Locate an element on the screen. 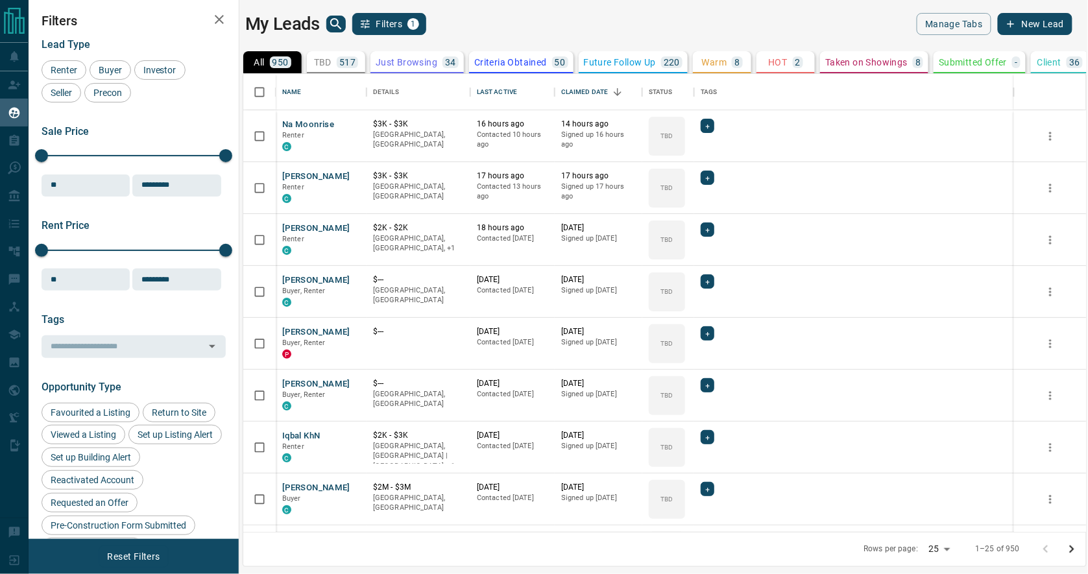 The image size is (1088, 574). span: Precon is located at coordinates (108, 93).